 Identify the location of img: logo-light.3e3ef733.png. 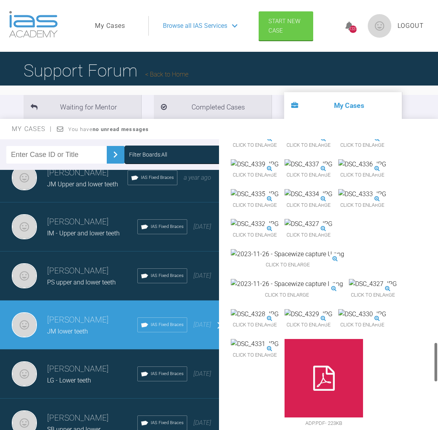
(33, 24).